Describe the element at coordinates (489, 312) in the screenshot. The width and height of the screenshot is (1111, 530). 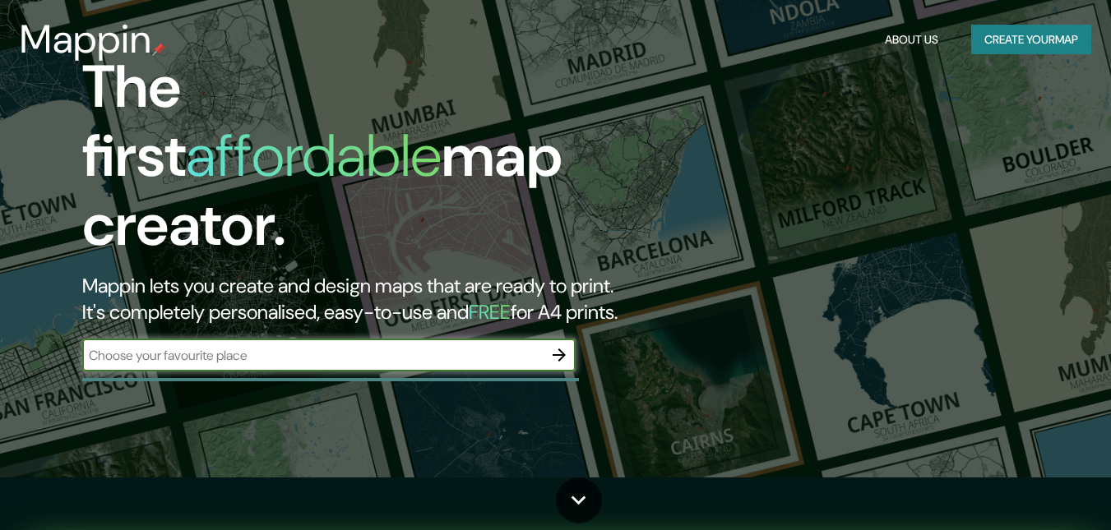
I see `h5: FREE` at that location.